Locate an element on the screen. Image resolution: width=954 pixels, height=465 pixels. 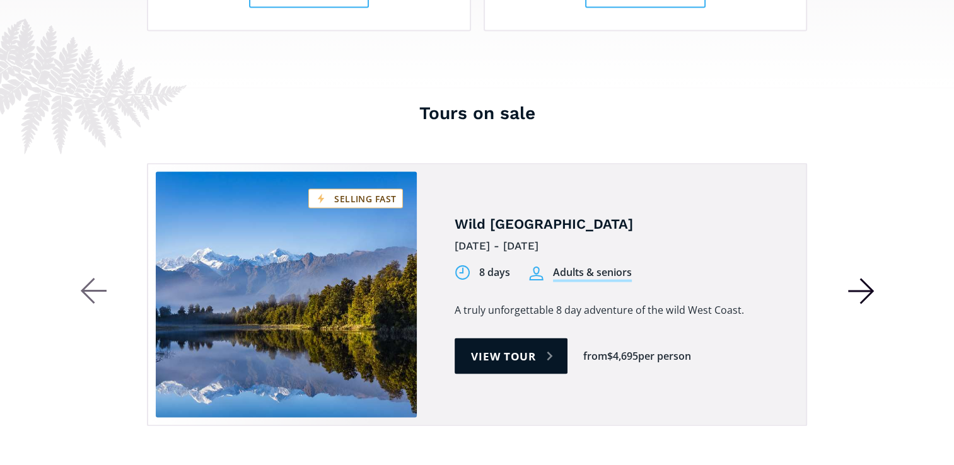
div: Adults & seniors is located at coordinates (592, 273).